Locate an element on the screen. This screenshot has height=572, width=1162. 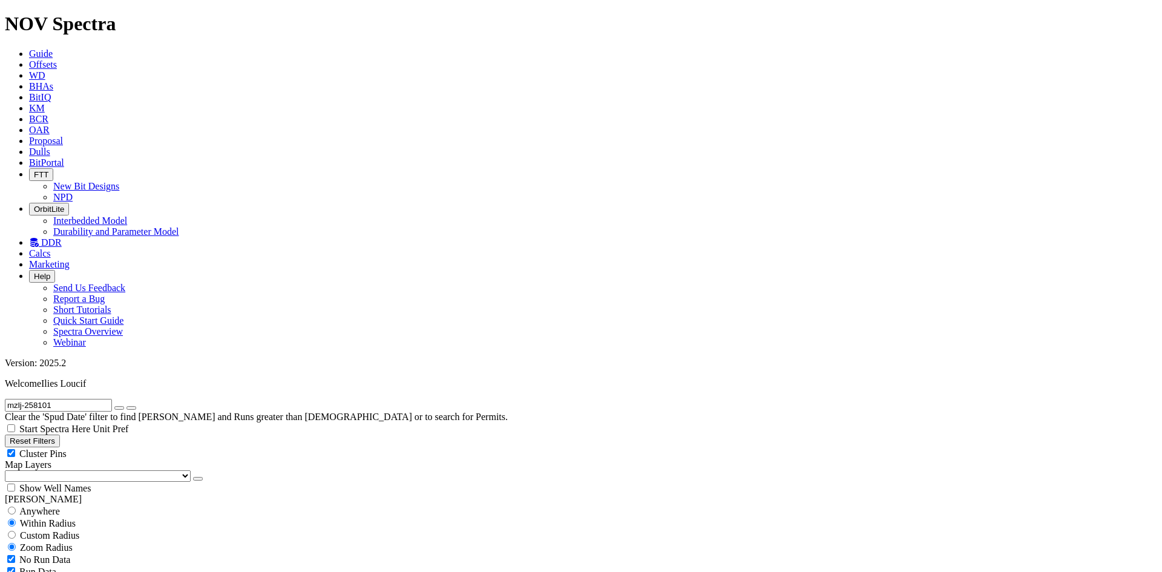
a: Offsets is located at coordinates (43, 64).